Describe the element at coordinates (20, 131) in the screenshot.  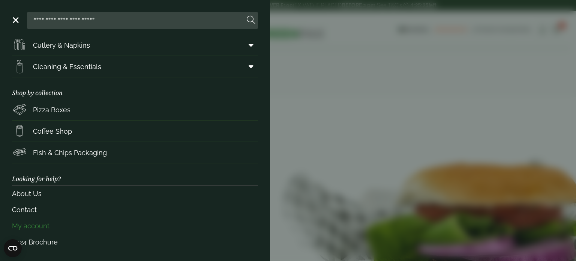
I see `img: HotDrink_paperCup.svg` at that location.